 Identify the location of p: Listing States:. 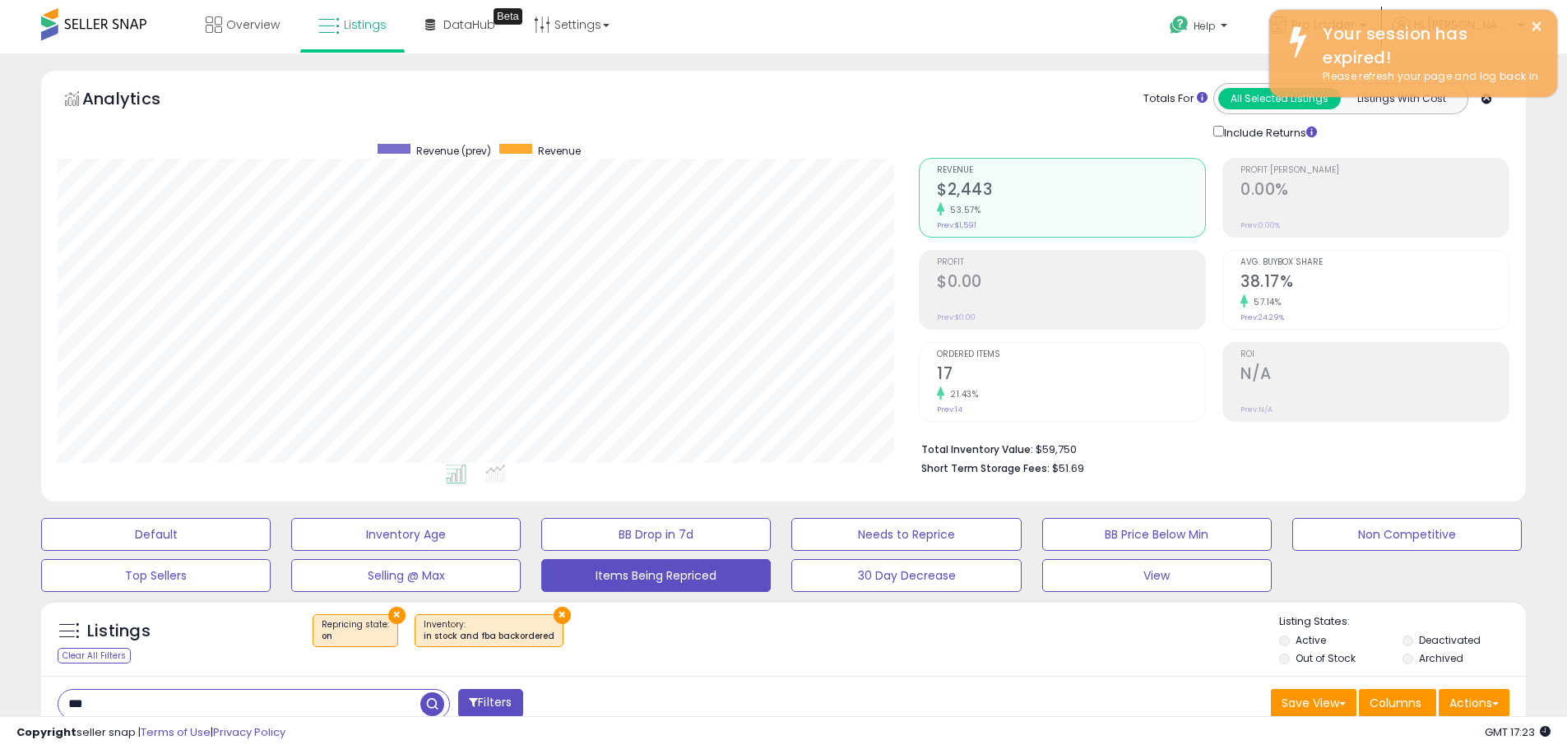
(1403, 622).